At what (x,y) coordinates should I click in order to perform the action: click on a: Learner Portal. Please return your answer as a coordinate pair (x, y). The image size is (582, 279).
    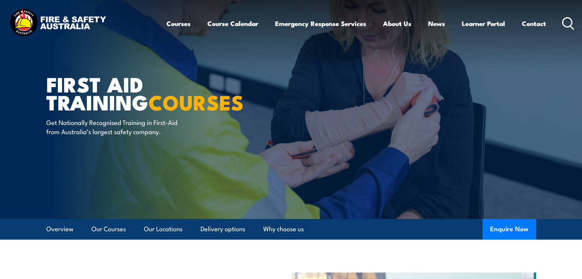
    Looking at the image, I should click on (484, 23).